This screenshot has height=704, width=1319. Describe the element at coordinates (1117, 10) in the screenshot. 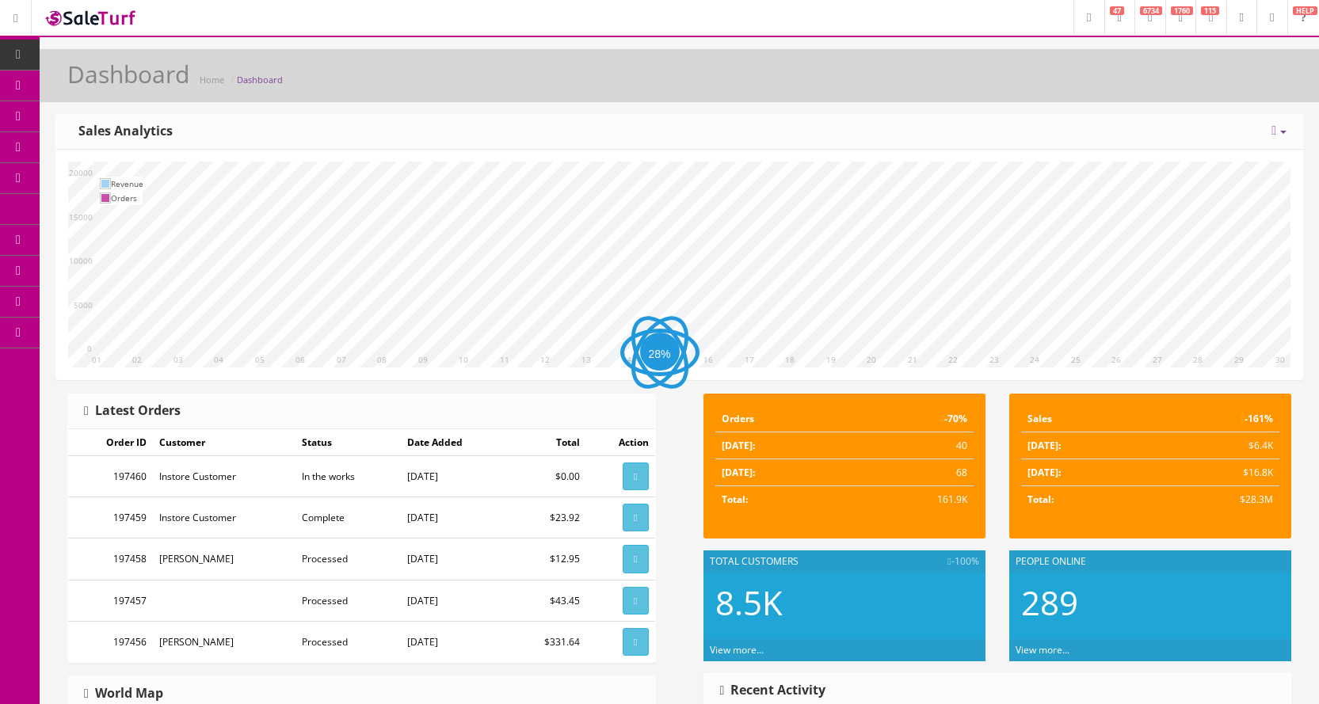

I see `span: 47` at that location.